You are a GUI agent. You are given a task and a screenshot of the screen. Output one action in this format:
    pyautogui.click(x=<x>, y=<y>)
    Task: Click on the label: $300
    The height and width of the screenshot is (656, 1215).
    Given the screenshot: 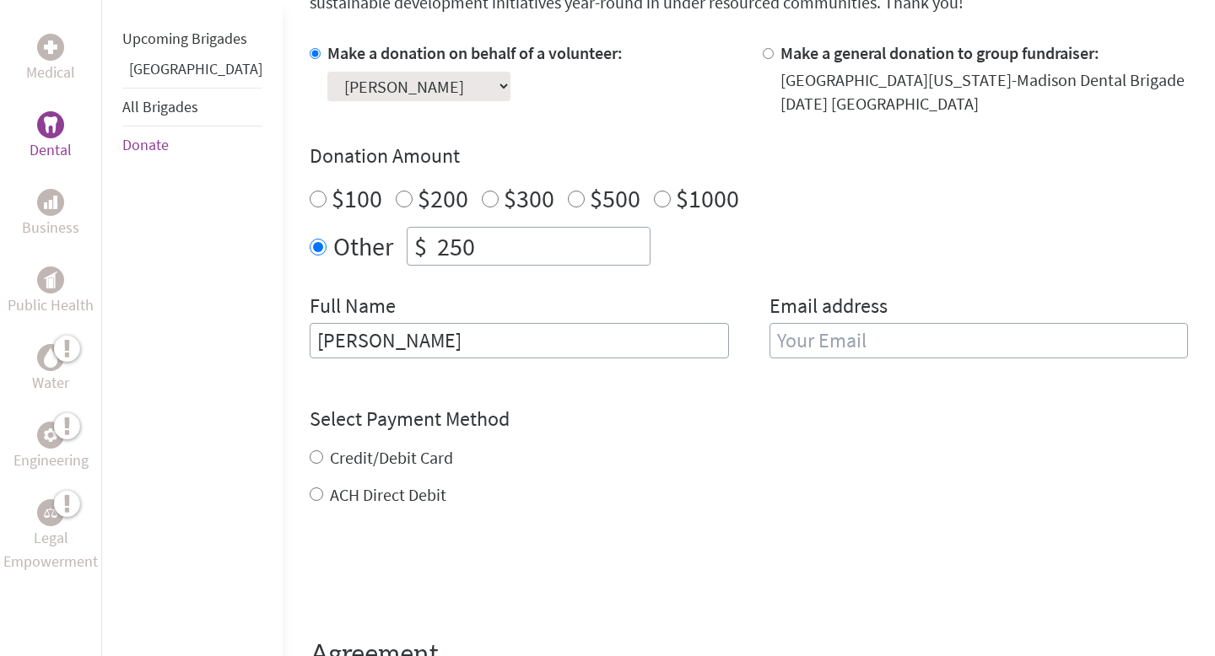 What is the action you would take?
    pyautogui.click(x=529, y=198)
    